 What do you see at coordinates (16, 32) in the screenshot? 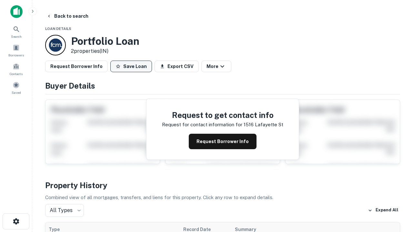
I see `a: Search` at bounding box center [16, 32].